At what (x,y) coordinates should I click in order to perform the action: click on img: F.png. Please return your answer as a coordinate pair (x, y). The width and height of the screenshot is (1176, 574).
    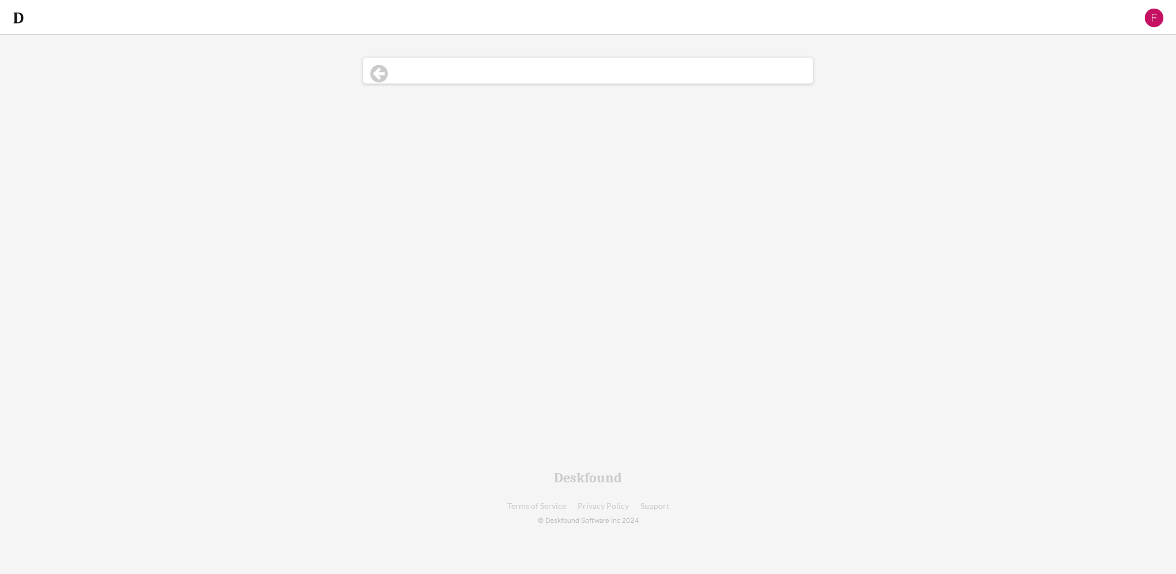
    Looking at the image, I should click on (1154, 18).